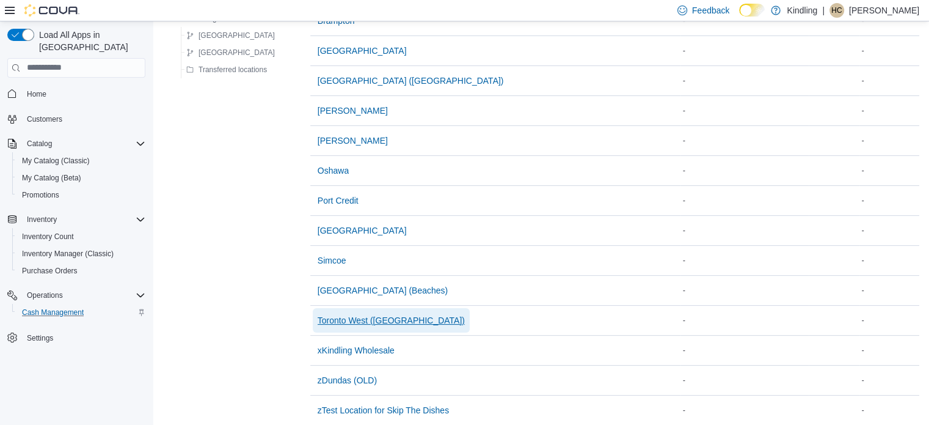 The width and height of the screenshot is (929, 425). What do you see at coordinates (39, 144) in the screenshot?
I see `span: Catalog` at bounding box center [39, 144].